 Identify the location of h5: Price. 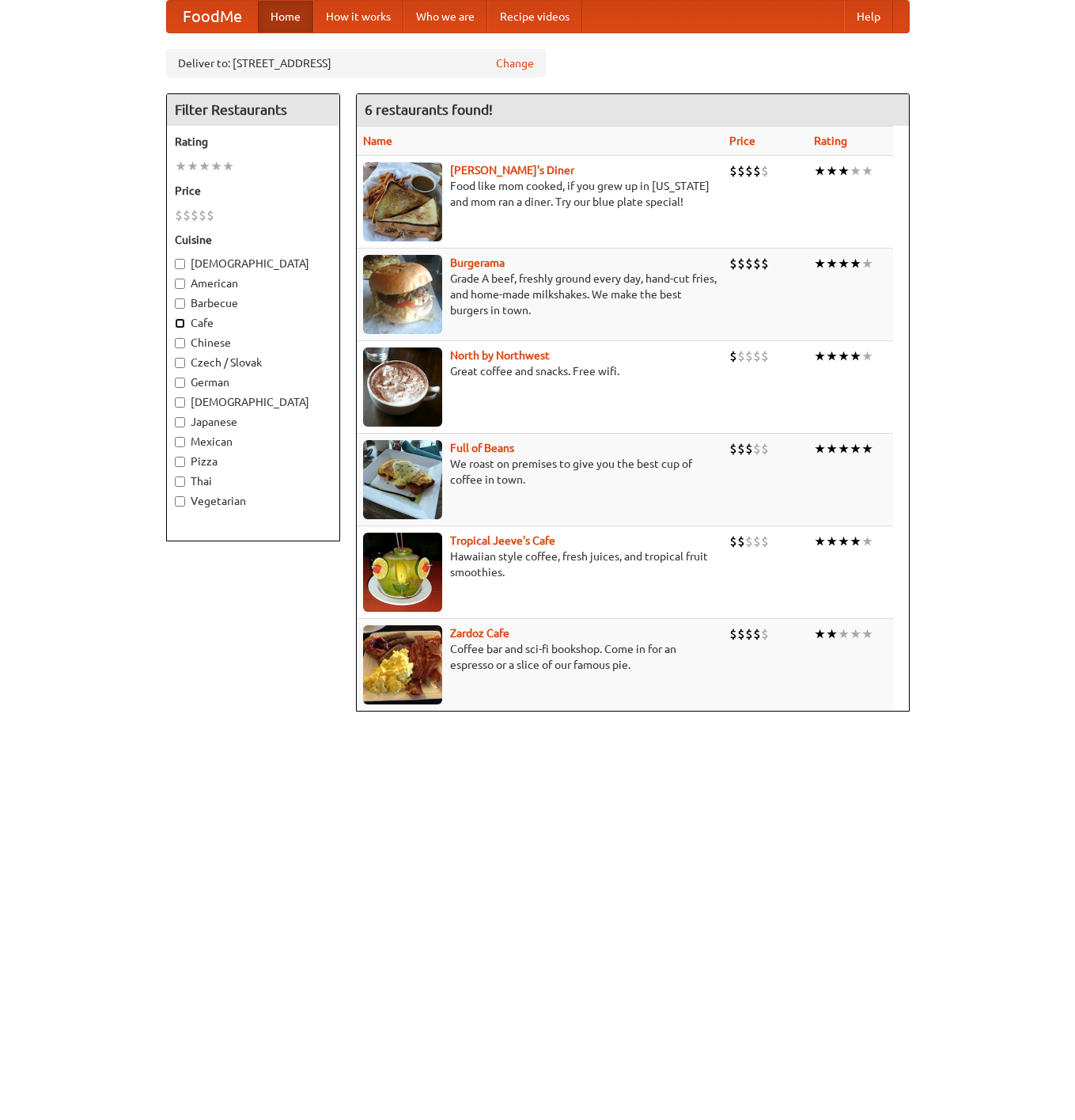
(253, 191).